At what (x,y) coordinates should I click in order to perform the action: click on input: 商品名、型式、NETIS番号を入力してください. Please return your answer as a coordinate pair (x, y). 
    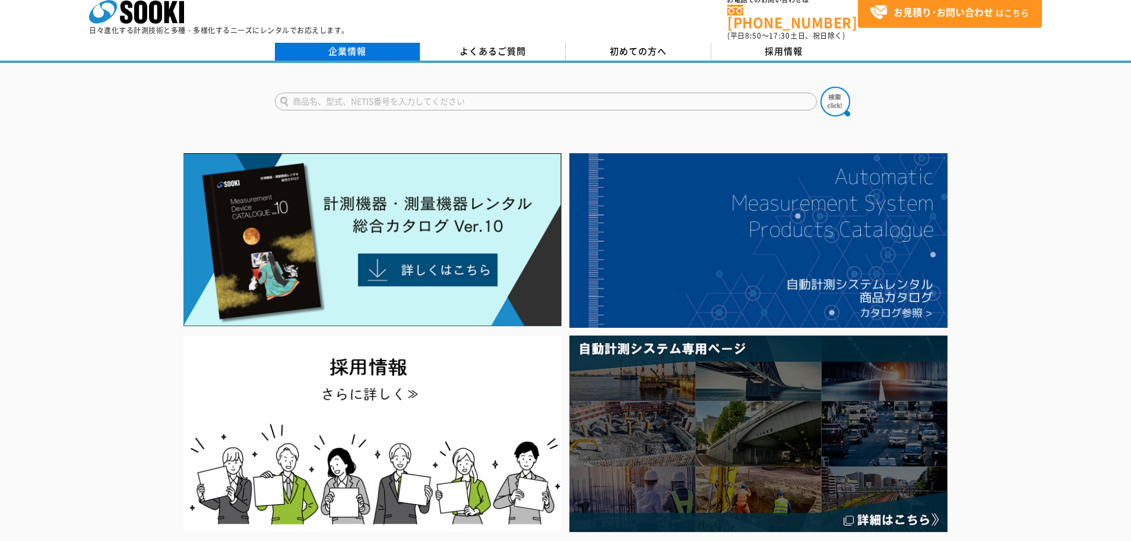
    Looking at the image, I should click on (546, 102).